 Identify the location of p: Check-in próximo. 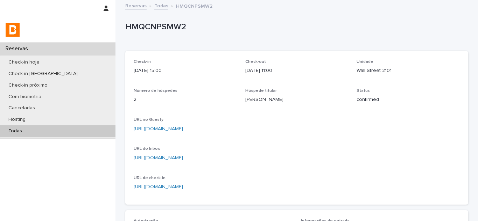
(28, 85).